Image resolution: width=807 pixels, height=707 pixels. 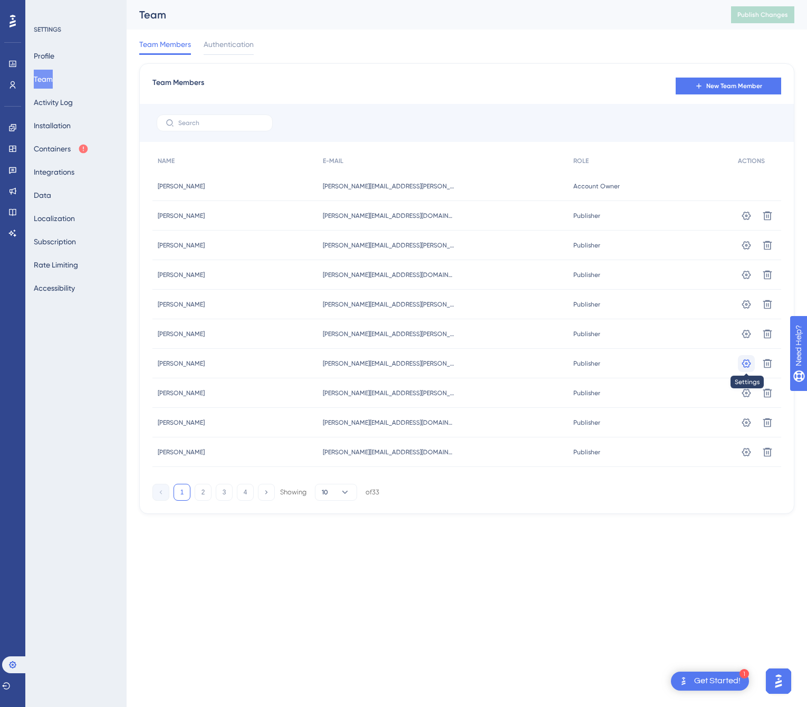 I want to click on span: NAME, so click(x=166, y=161).